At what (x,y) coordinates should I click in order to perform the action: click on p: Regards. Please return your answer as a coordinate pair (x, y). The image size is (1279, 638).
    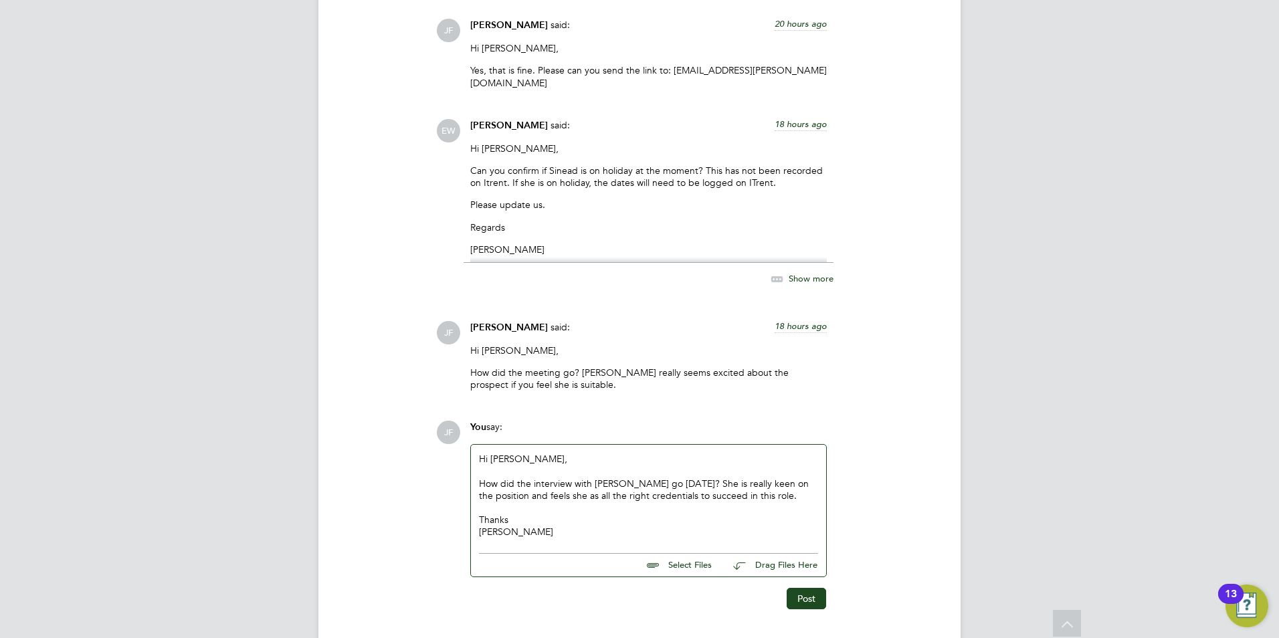
    Looking at the image, I should click on (648, 227).